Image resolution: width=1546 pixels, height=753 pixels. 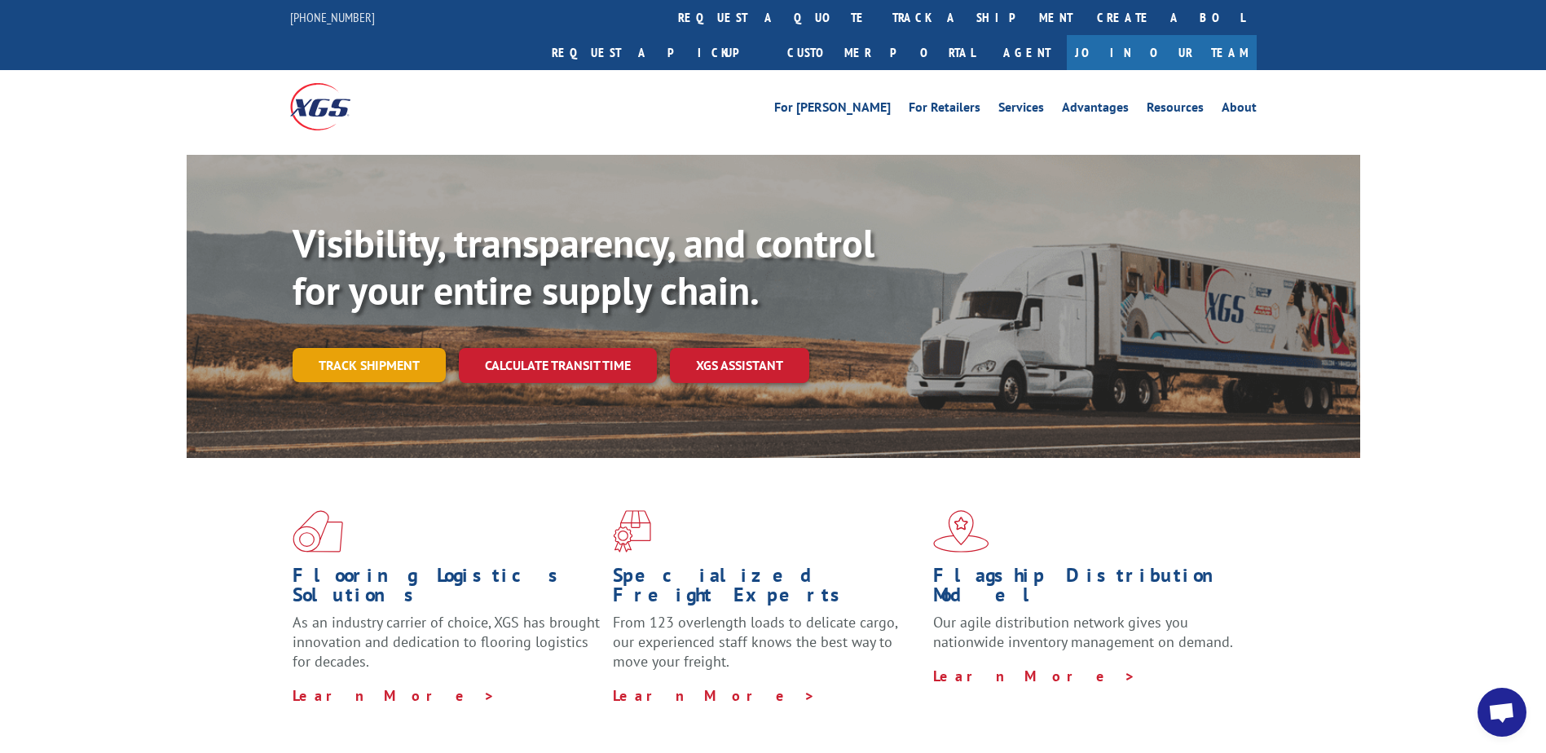 What do you see at coordinates (558, 365) in the screenshot?
I see `a: Calculate transit time` at bounding box center [558, 365].